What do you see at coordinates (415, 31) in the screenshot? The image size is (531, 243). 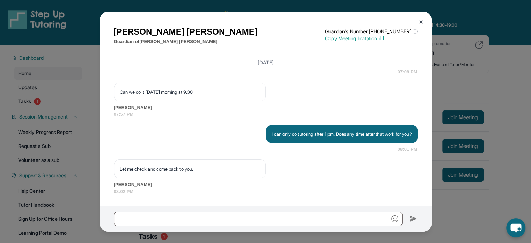 I see `span: ⓘ` at bounding box center [415, 31].